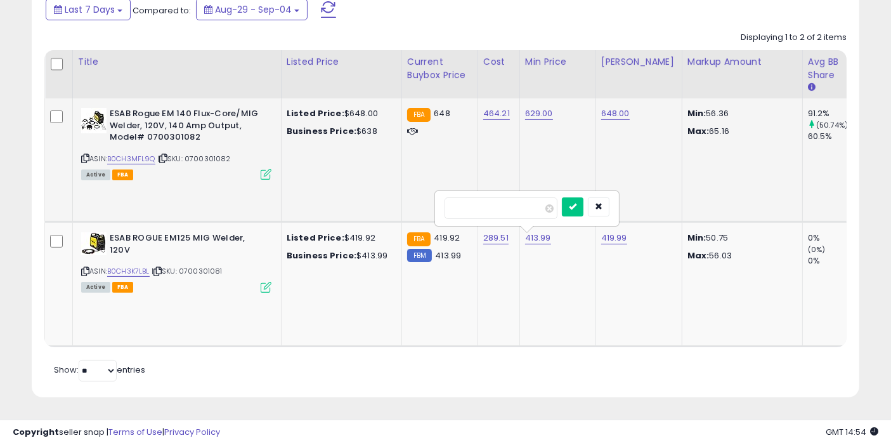 This screenshot has height=445, width=891. I want to click on p: 65.16, so click(740, 131).